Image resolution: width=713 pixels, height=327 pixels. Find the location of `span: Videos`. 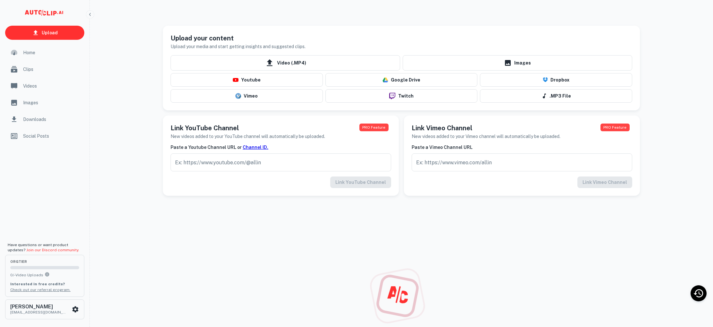

span: Videos is located at coordinates (52, 86).